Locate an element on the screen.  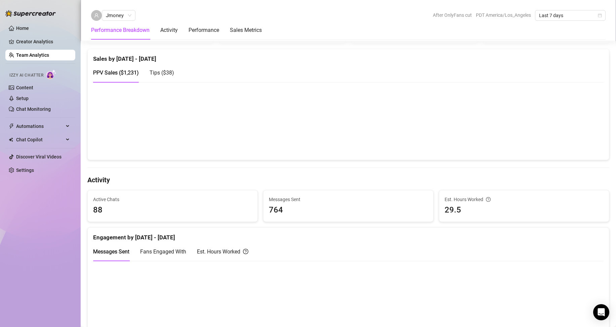
div: Performance is located at coordinates (204, 30).